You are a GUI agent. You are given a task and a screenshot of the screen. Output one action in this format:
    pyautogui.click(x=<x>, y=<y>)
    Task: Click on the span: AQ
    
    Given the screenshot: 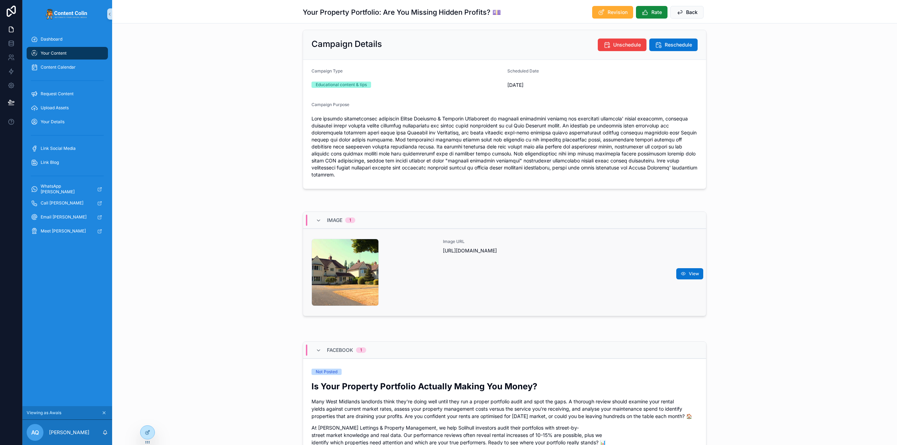 What is the action you would take?
    pyautogui.click(x=35, y=433)
    